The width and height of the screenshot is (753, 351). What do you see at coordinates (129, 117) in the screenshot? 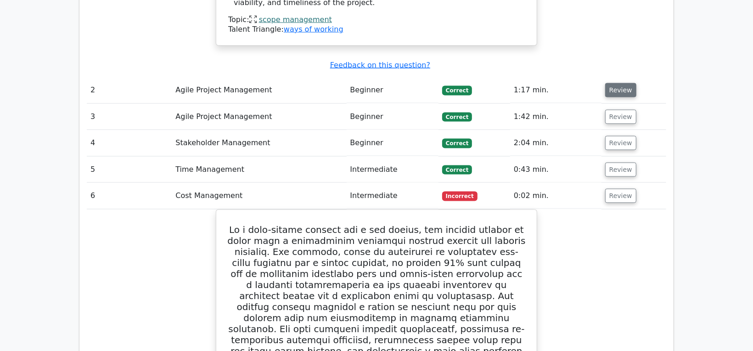
I see `td: 3` at bounding box center [129, 117].